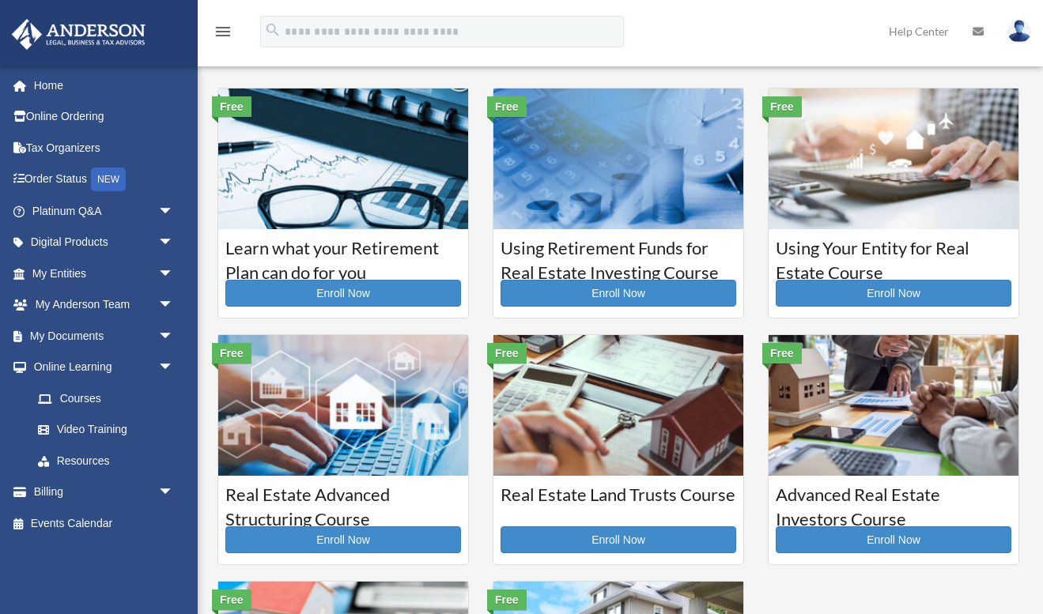 Image resolution: width=1043 pixels, height=614 pixels. I want to click on i: menu, so click(223, 32).